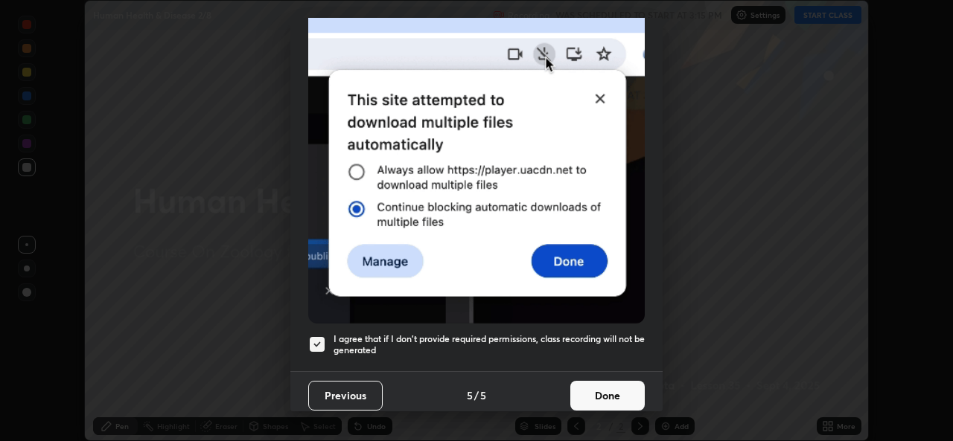 Image resolution: width=953 pixels, height=441 pixels. I want to click on button: Done, so click(608, 396).